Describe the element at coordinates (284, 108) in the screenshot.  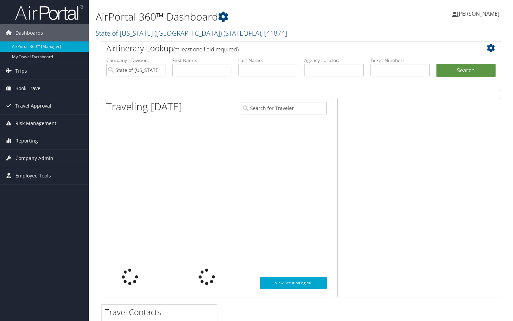
I see `input: Search for Traveler` at that location.